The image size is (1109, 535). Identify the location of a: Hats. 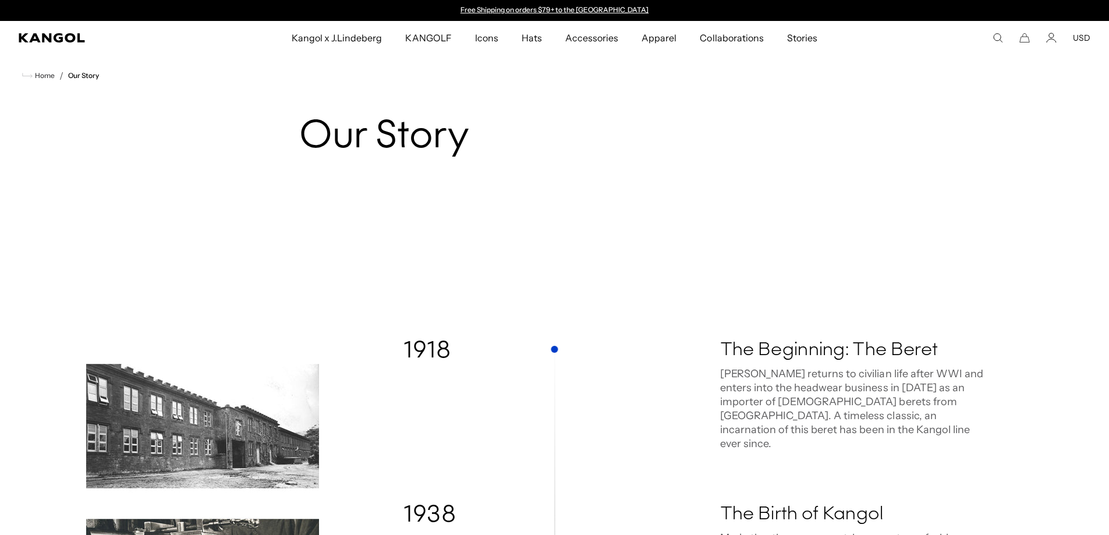
(532, 38).